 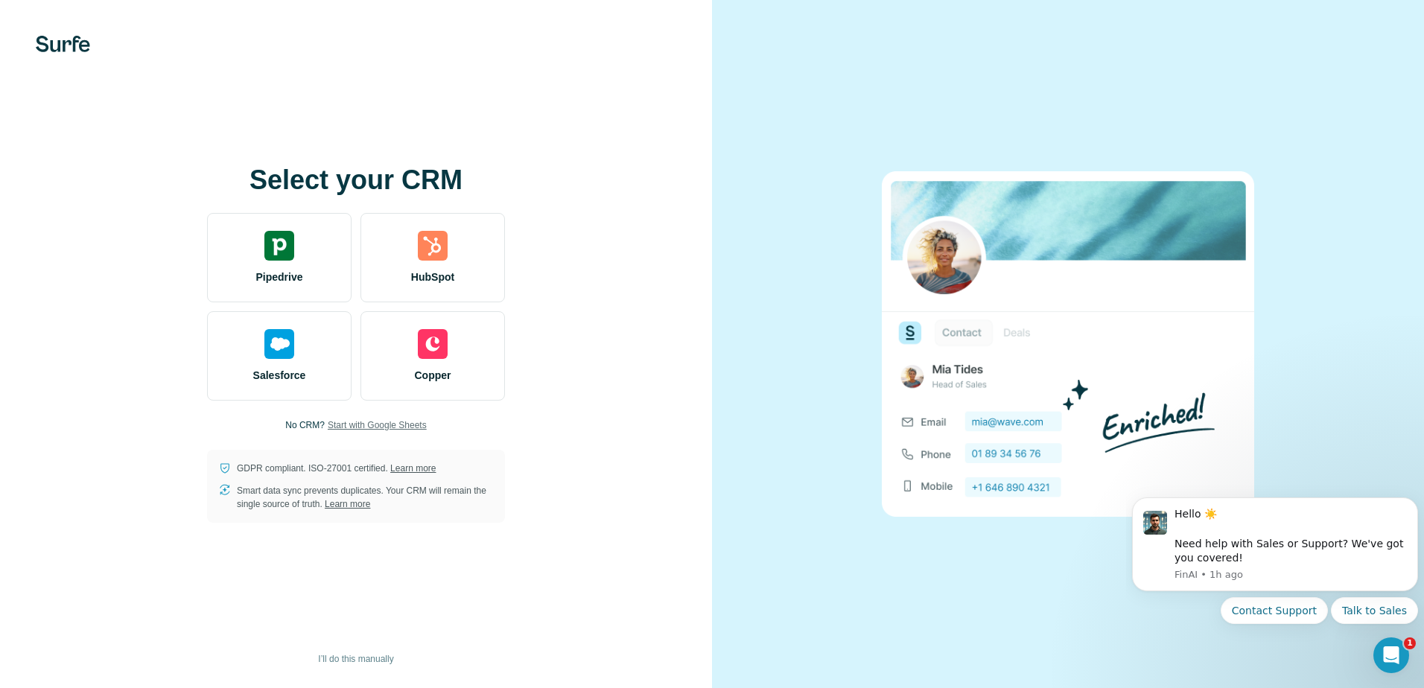 What do you see at coordinates (148, 132) in the screenshot?
I see `button: Quick reply: Contact Support` at bounding box center [148, 132].